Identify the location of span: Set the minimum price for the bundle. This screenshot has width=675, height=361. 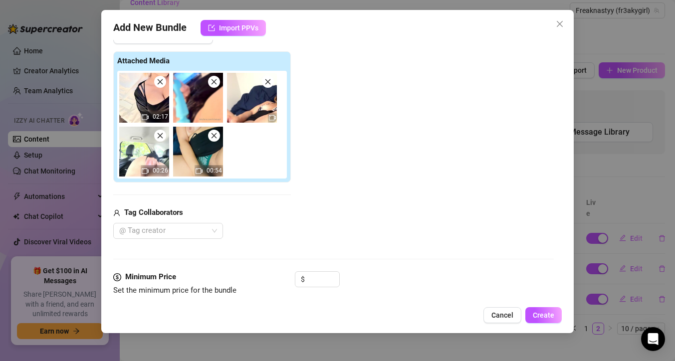
(175, 290).